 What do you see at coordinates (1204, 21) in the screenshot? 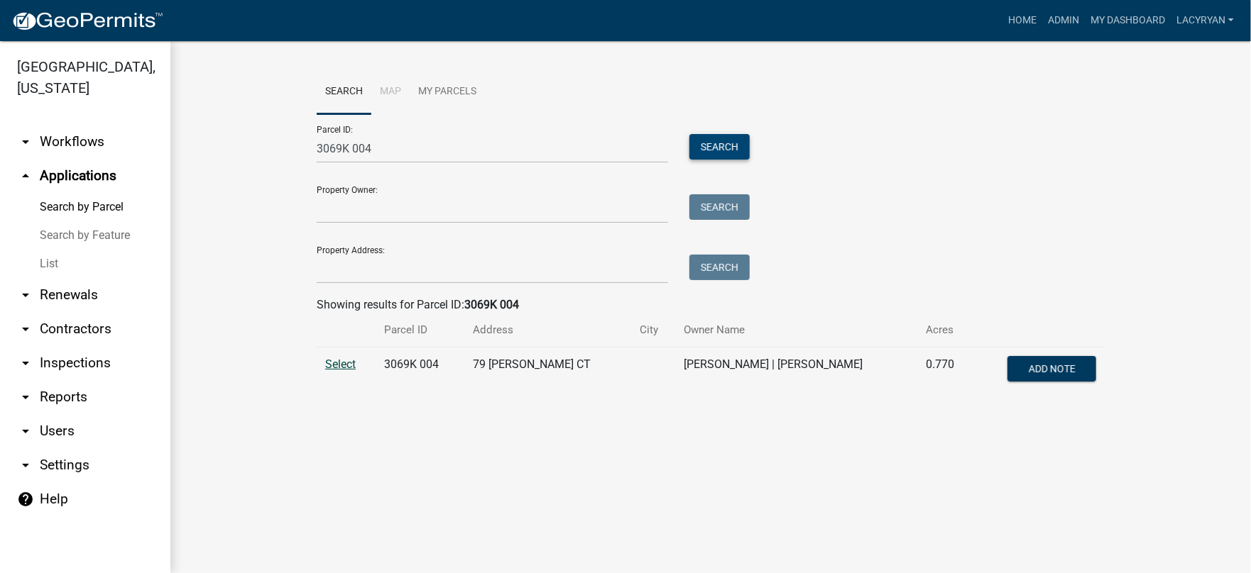
I see `a: lacyryan` at bounding box center [1204, 21].